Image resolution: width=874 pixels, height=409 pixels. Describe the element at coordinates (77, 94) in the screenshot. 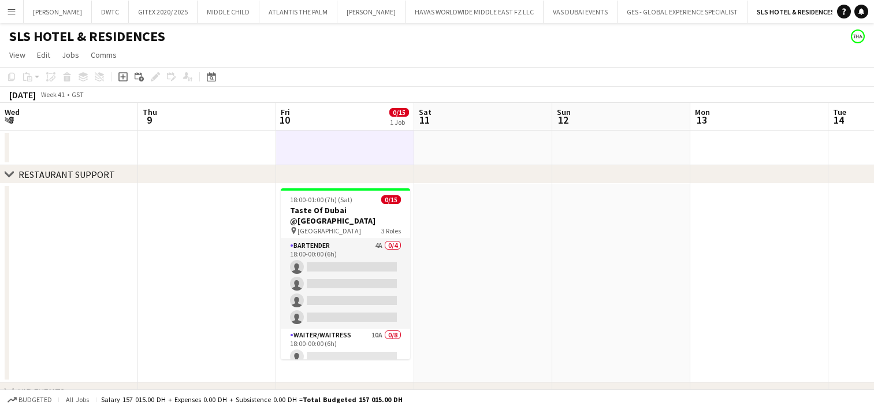

I see `div: GST` at that location.